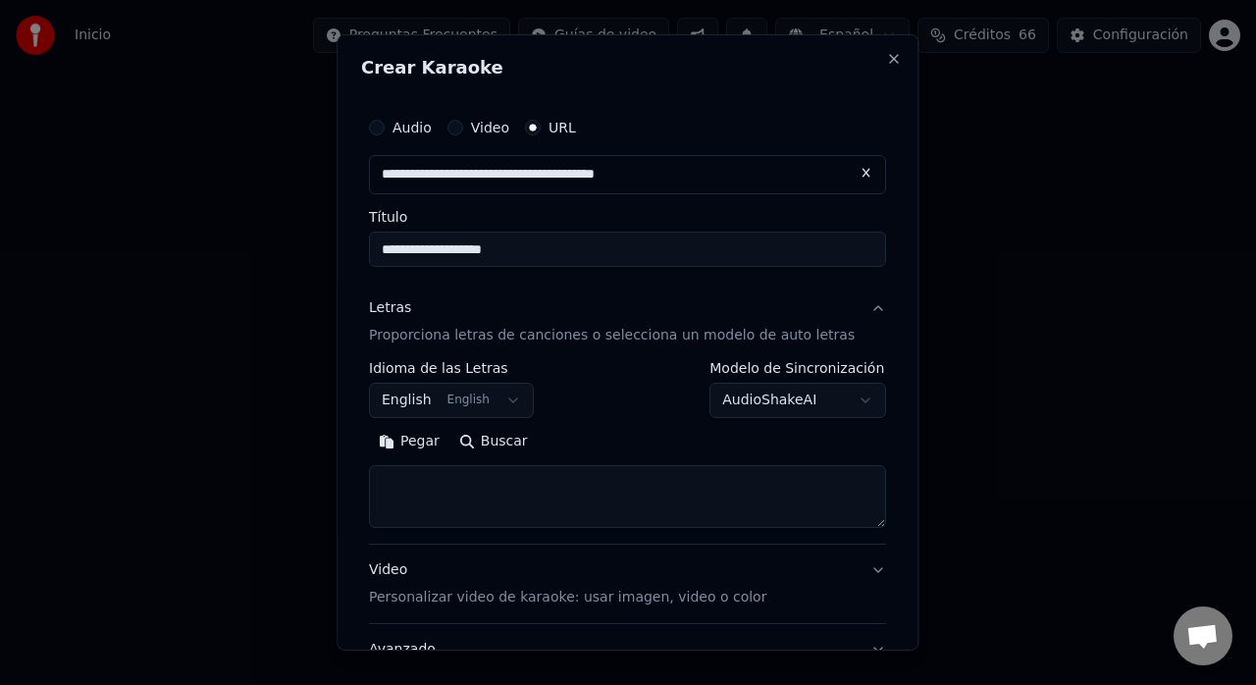 The image size is (1256, 685). I want to click on div: LetrasProporciona letras de canciones o selecciona un modelo de auto letras, so click(627, 452).